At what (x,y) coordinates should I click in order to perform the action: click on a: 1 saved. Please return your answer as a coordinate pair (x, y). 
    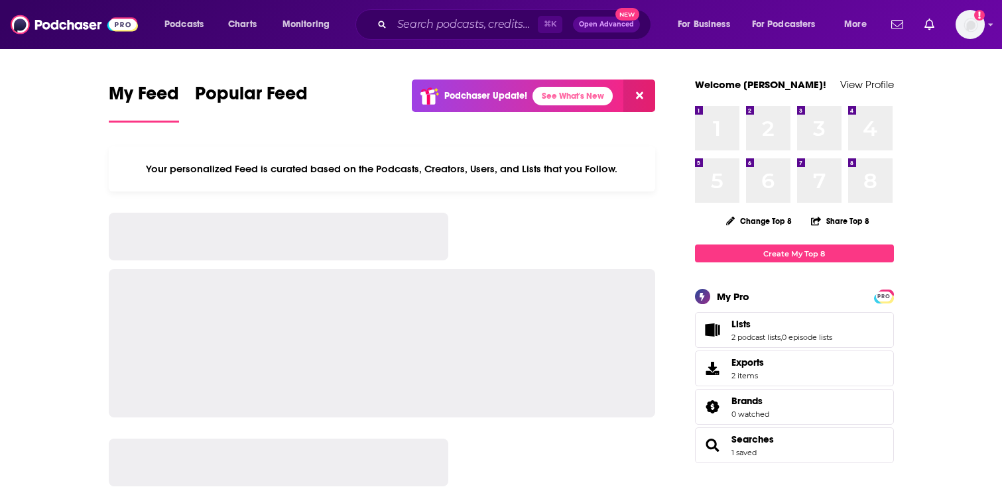
    Looking at the image, I should click on (744, 453).